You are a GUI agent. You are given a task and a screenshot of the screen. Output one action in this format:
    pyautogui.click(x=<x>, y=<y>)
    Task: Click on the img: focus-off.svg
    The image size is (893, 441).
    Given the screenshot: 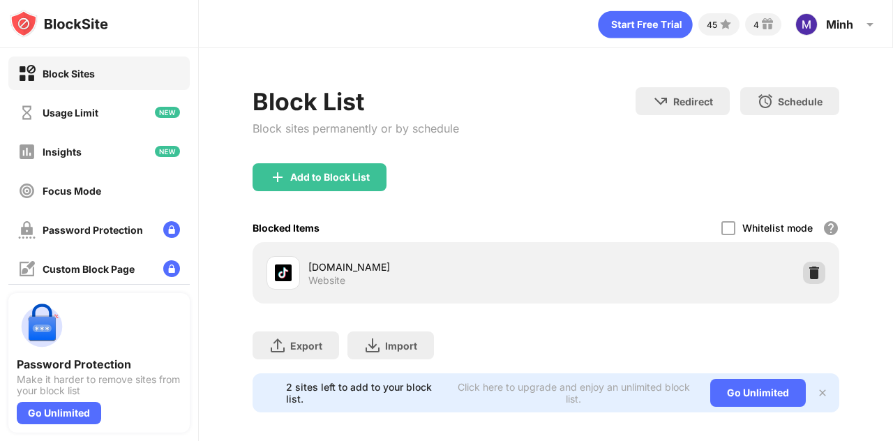 What is the action you would take?
    pyautogui.click(x=27, y=191)
    